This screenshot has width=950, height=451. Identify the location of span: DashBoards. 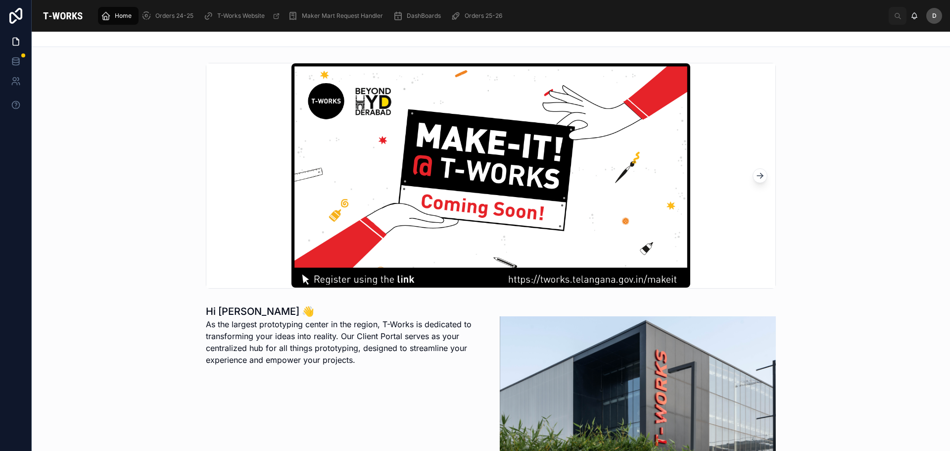
(423, 16).